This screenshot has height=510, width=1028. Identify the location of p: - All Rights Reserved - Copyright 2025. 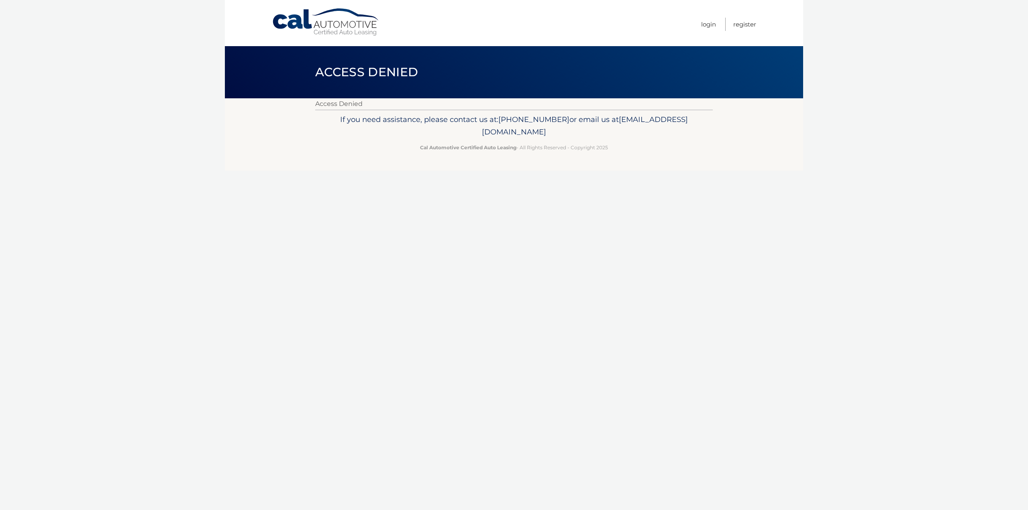
(514, 147).